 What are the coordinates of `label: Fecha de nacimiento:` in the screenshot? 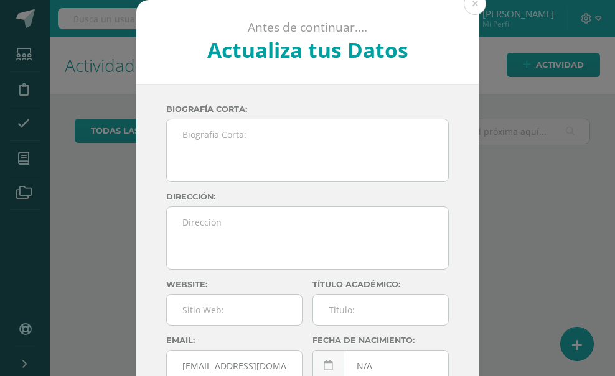 It's located at (380, 340).